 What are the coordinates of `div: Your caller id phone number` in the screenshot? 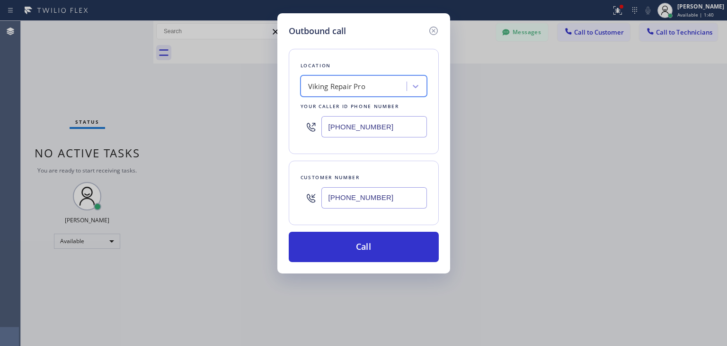 It's located at (364, 106).